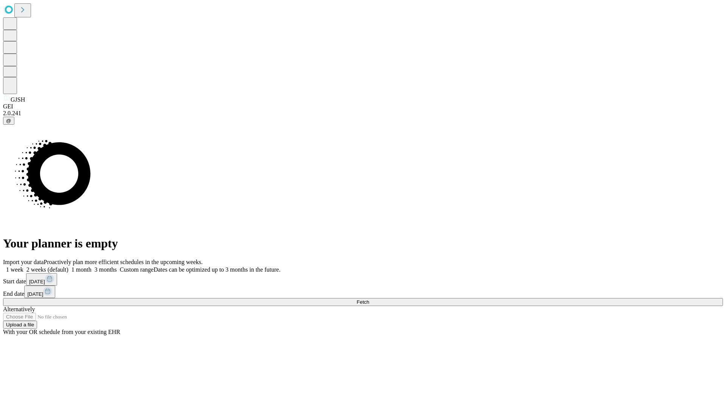  Describe the element at coordinates (47, 270) in the screenshot. I see `span: 2 weeks (default)` at that location.